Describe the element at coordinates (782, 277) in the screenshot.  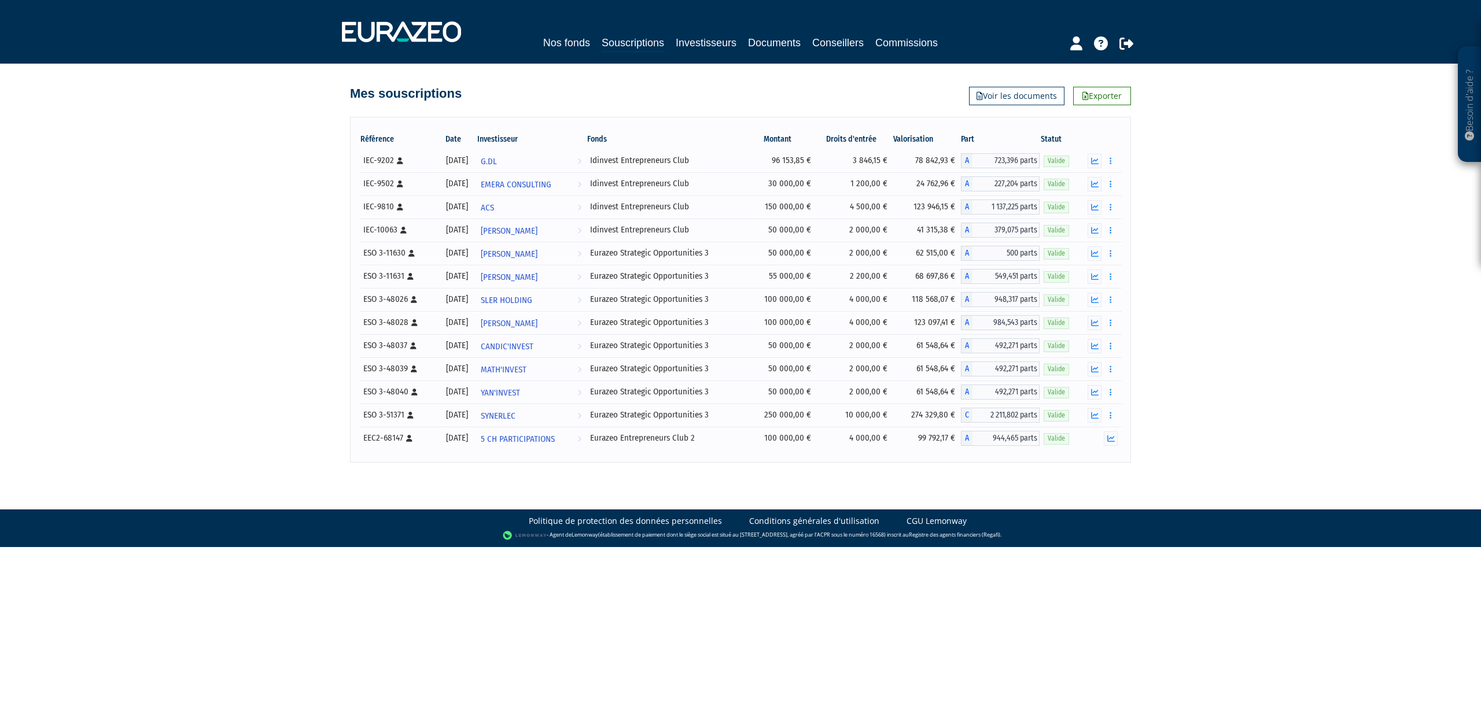
I see `td: 55 000,00 €` at that location.